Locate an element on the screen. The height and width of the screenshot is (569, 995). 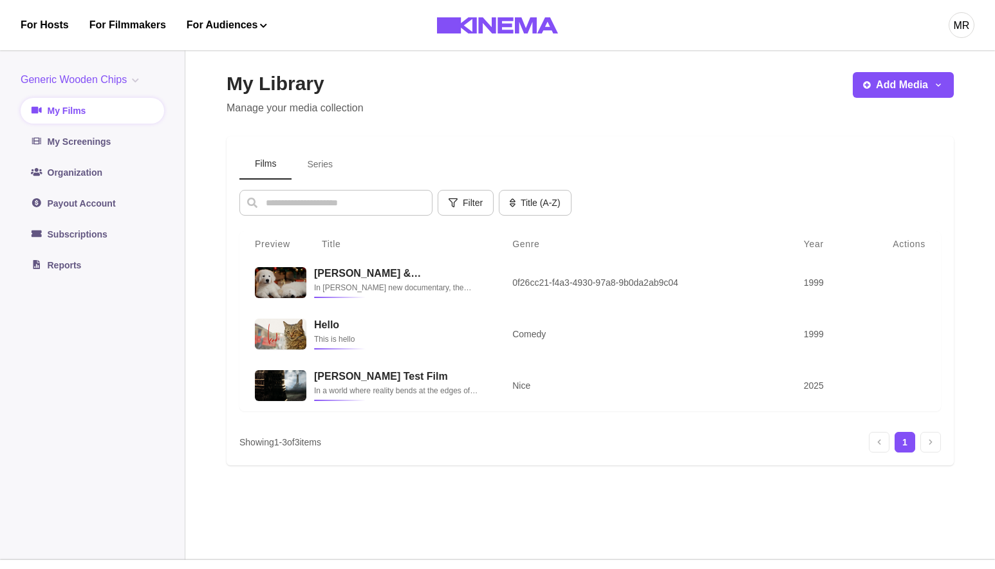
div: Current page, page 1 is located at coordinates (905, 442).